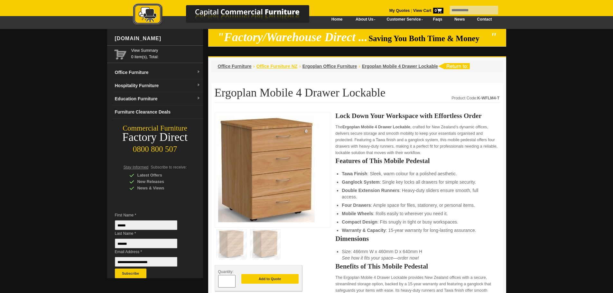 This screenshot has height=293, width=613. I want to click on button: Add to Quote, so click(270, 279).